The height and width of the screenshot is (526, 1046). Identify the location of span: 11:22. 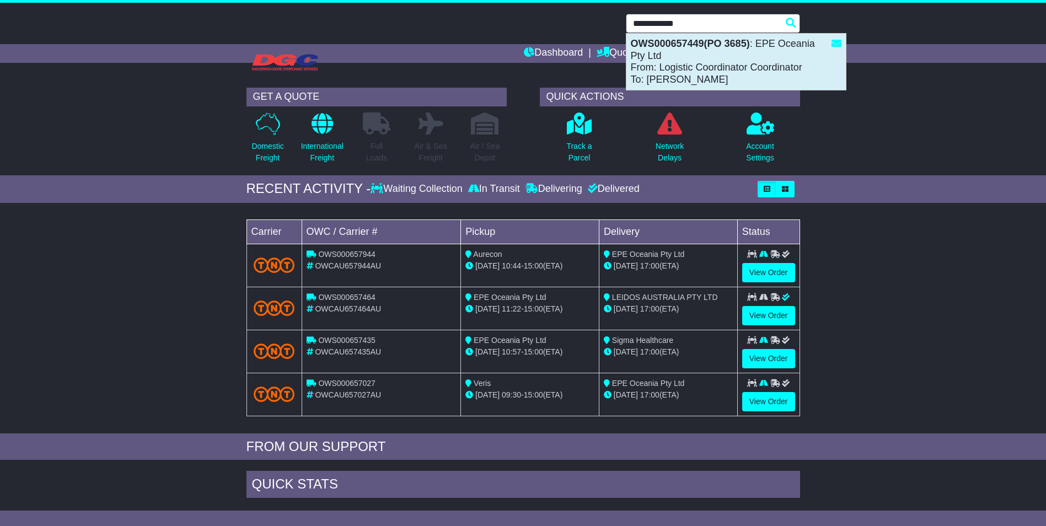
(511, 309).